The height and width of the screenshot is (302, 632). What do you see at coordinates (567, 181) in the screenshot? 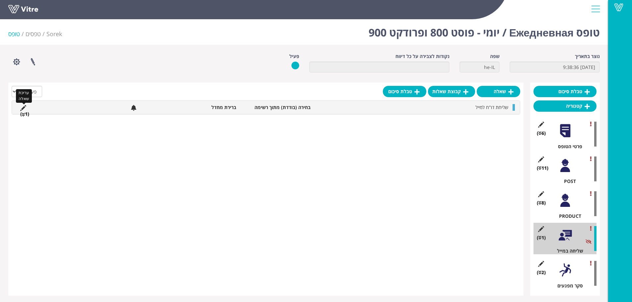
I see `div: POST` at bounding box center [567, 181].